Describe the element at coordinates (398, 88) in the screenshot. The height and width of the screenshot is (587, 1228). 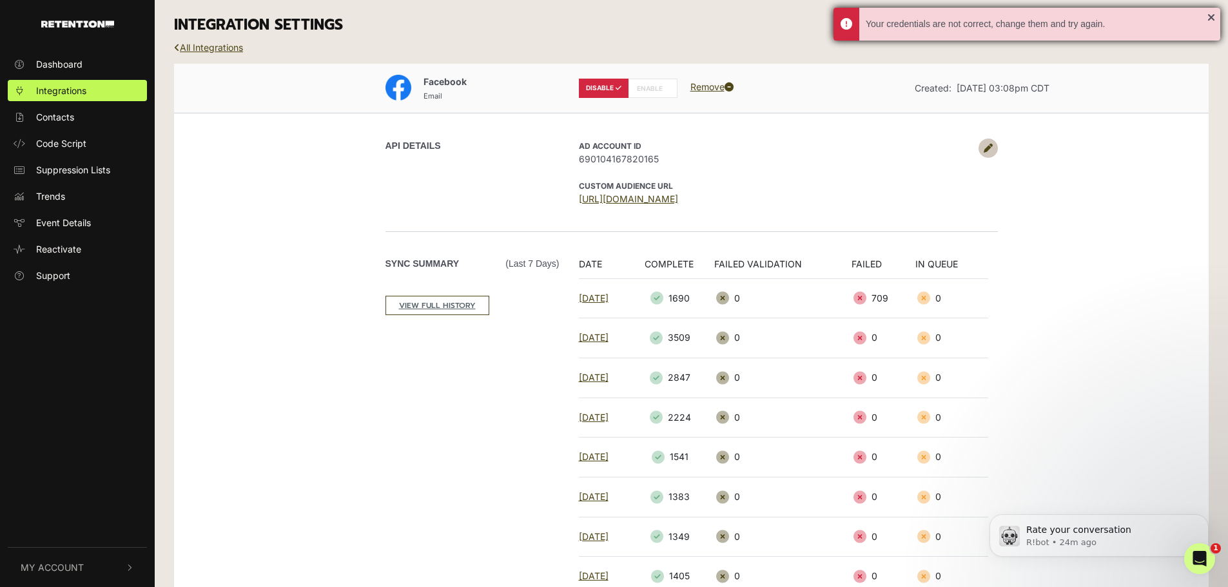
I see `img: Facebook` at that location.